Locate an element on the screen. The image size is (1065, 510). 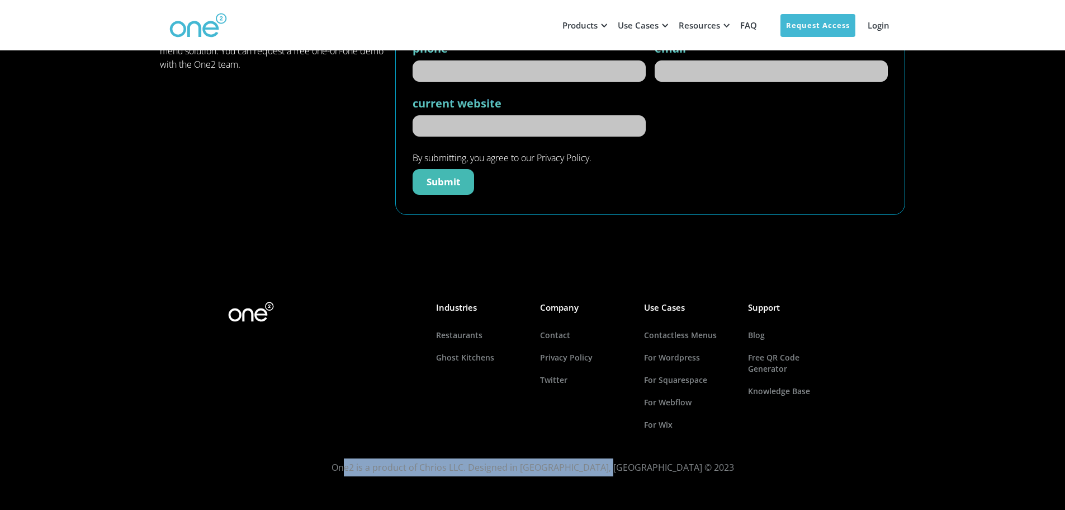
div: Use Cases is located at coordinates (638, 25).